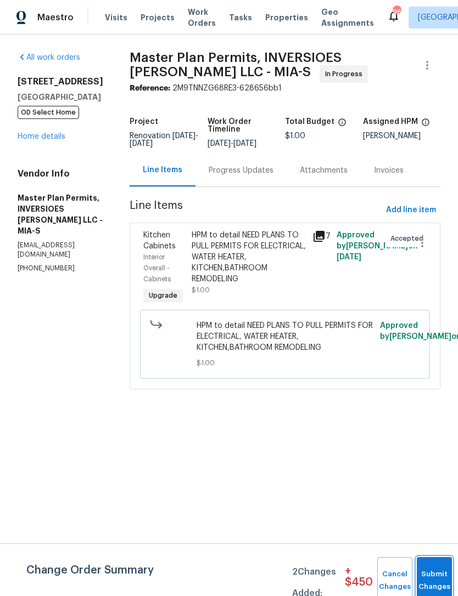 The width and height of the screenshot is (458, 596). What do you see at coordinates (409, 239) in the screenshot?
I see `span: Accepted` at bounding box center [409, 239].